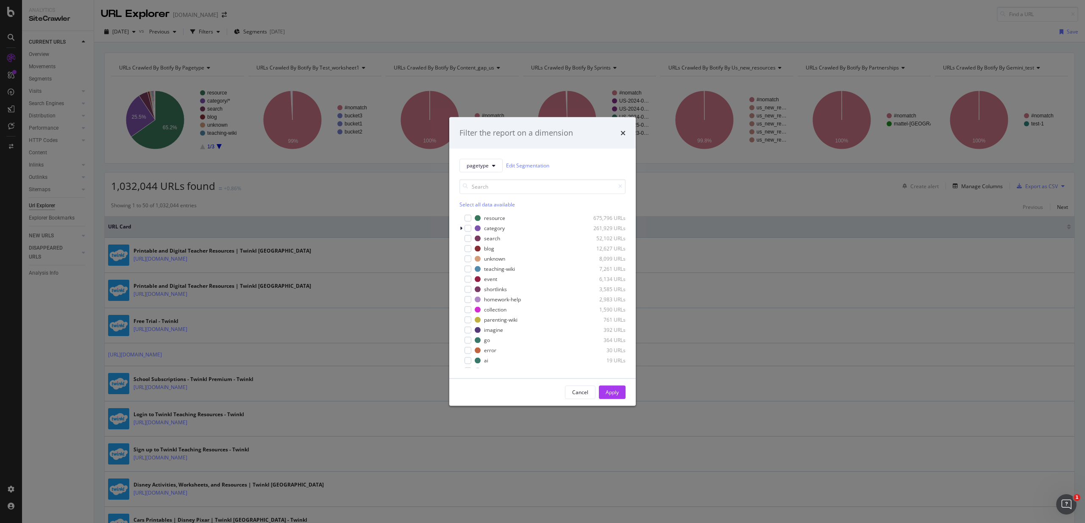 The height and width of the screenshot is (523, 1085). What do you see at coordinates (605, 218) in the screenshot?
I see `div: 675,796 URLs` at bounding box center [605, 218].